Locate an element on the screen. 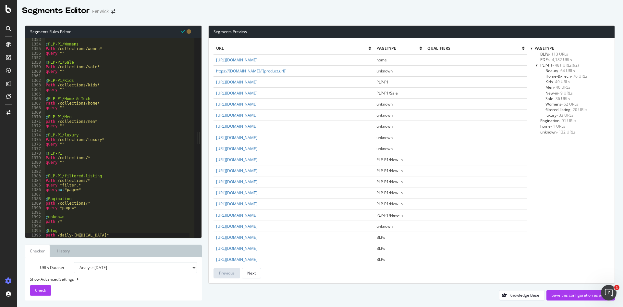 Image resolution: width=623 pixels, height=307 pixels. div: 1385 is located at coordinates (35, 185).